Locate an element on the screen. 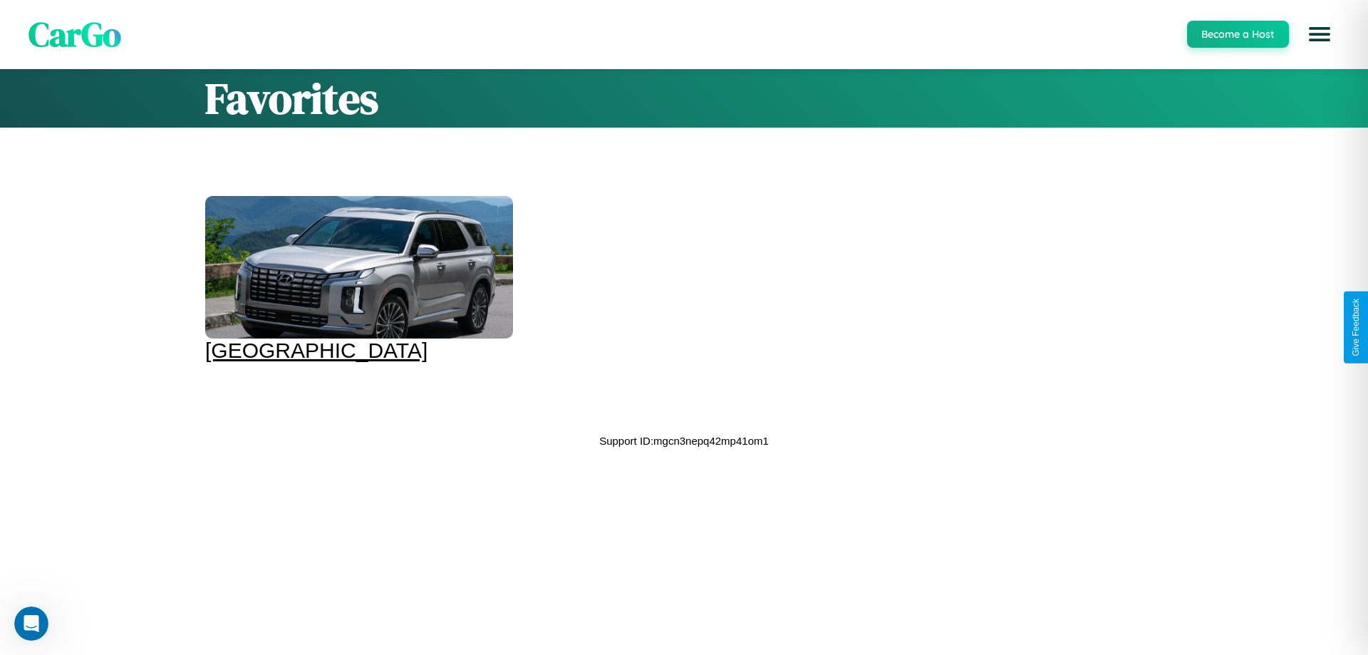 This screenshot has width=1368, height=655. button: Become a Host is located at coordinates (1237, 34).